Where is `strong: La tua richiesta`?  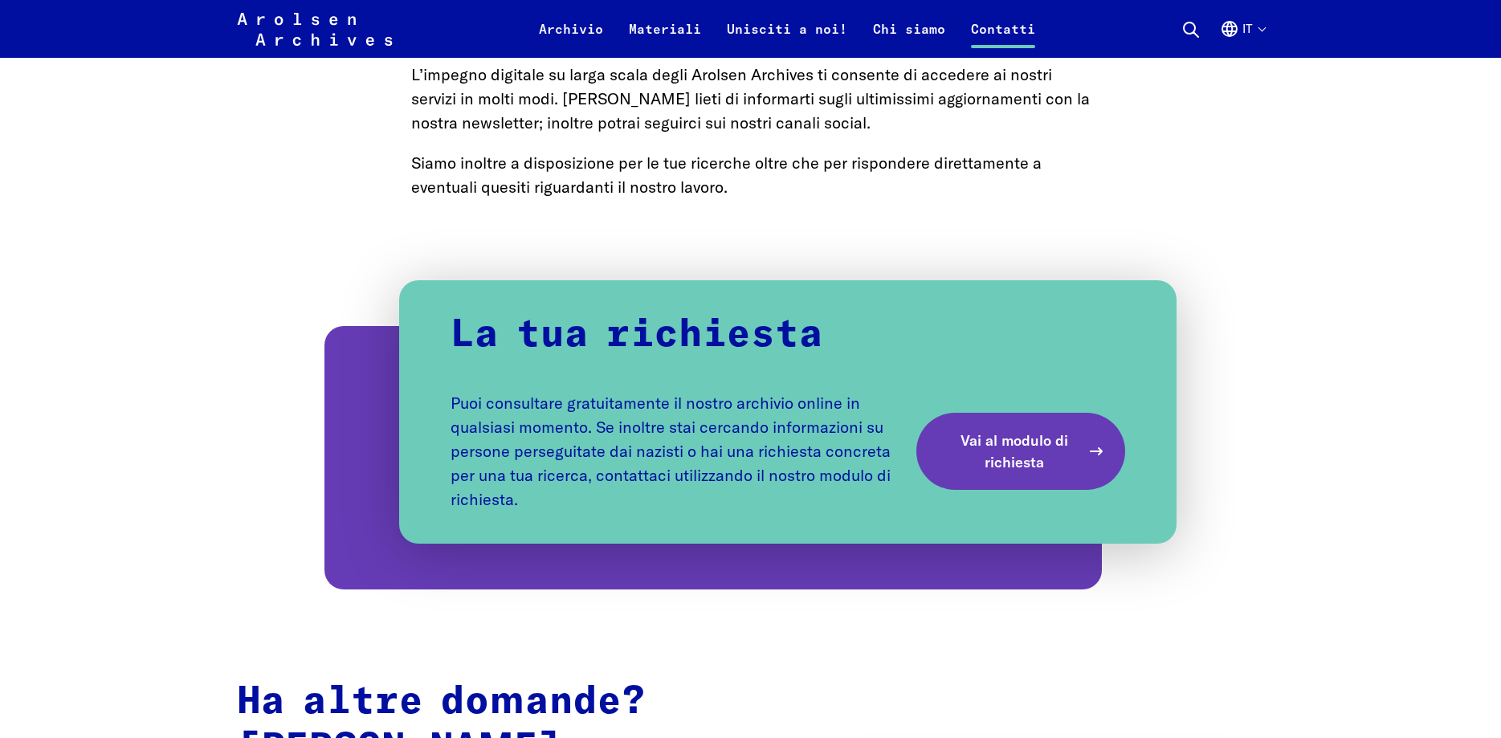
strong: La tua richiesta is located at coordinates (637, 335).